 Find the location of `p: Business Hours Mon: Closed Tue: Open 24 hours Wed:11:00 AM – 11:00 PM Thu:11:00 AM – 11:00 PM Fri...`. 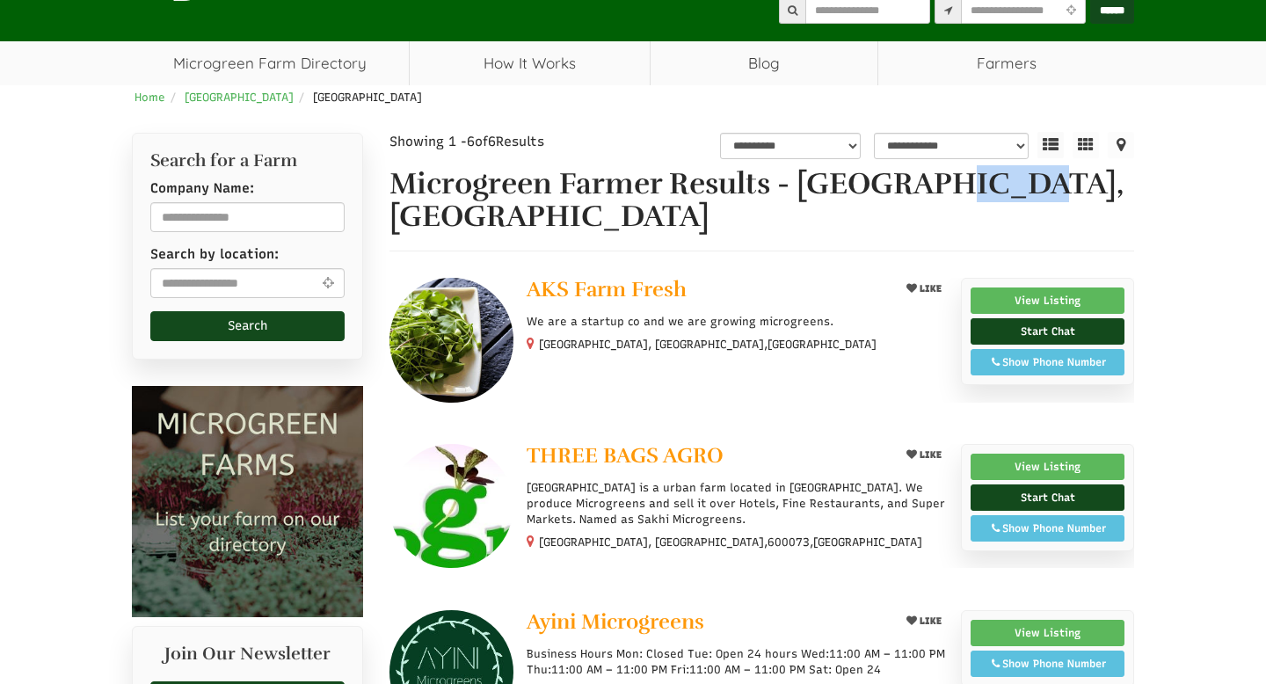

p: Business Hours Mon: Closed Tue: Open 24 hours Wed:11:00 AM – 11:00 PM Thu:11:00 AM – 11:00 PM Fri... is located at coordinates (737, 662).